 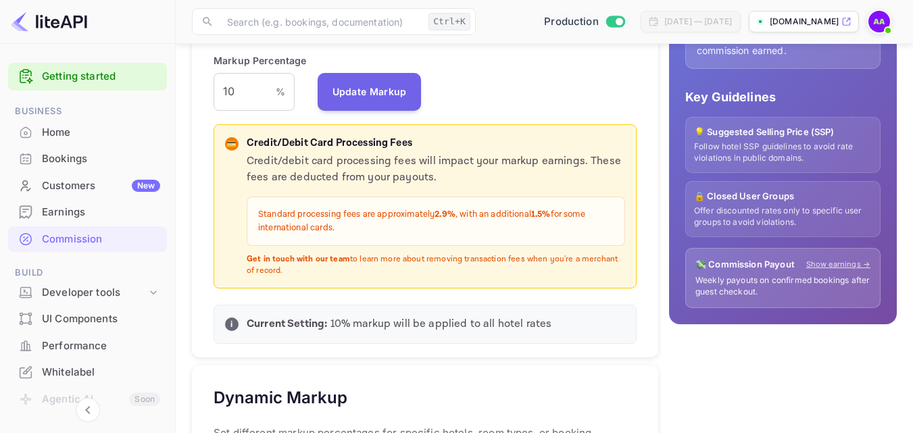 I want to click on p: 🔒 Closed User Groups, so click(x=783, y=197).